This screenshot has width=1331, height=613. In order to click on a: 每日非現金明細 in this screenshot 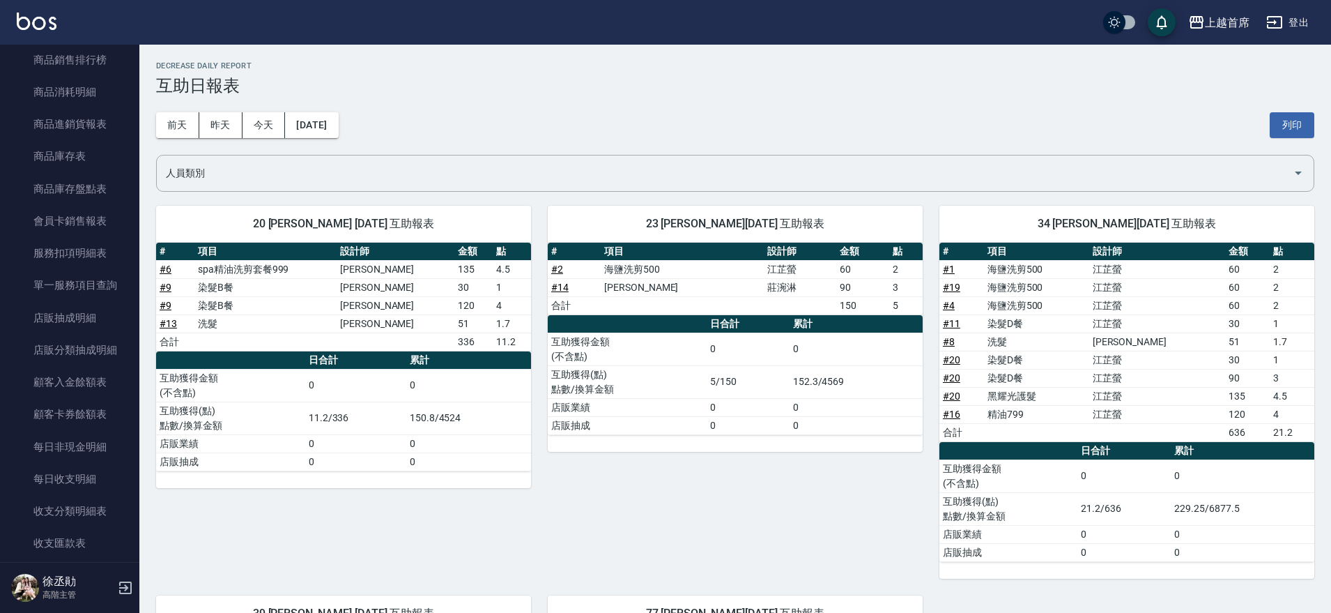, I will do `click(70, 447)`.